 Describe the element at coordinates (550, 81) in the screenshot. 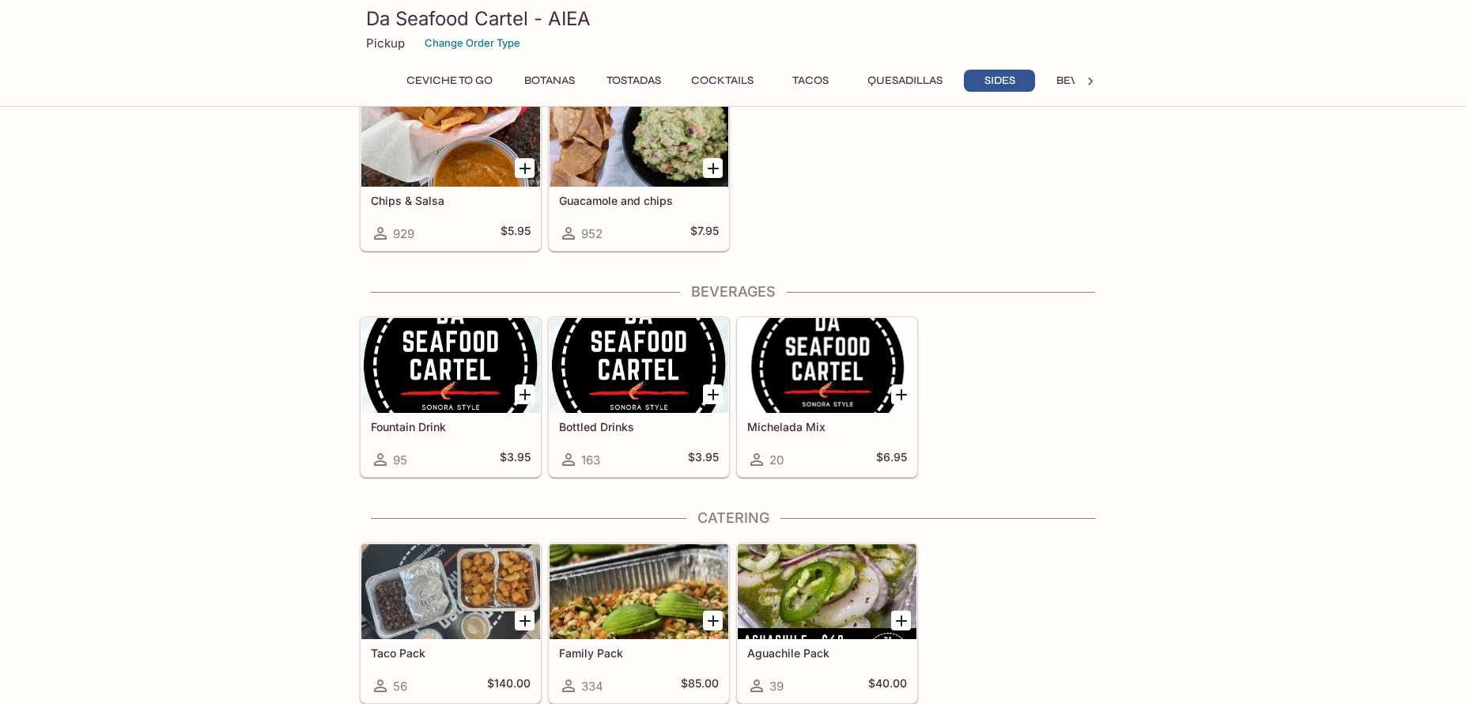

I see `button: Botanas` at that location.